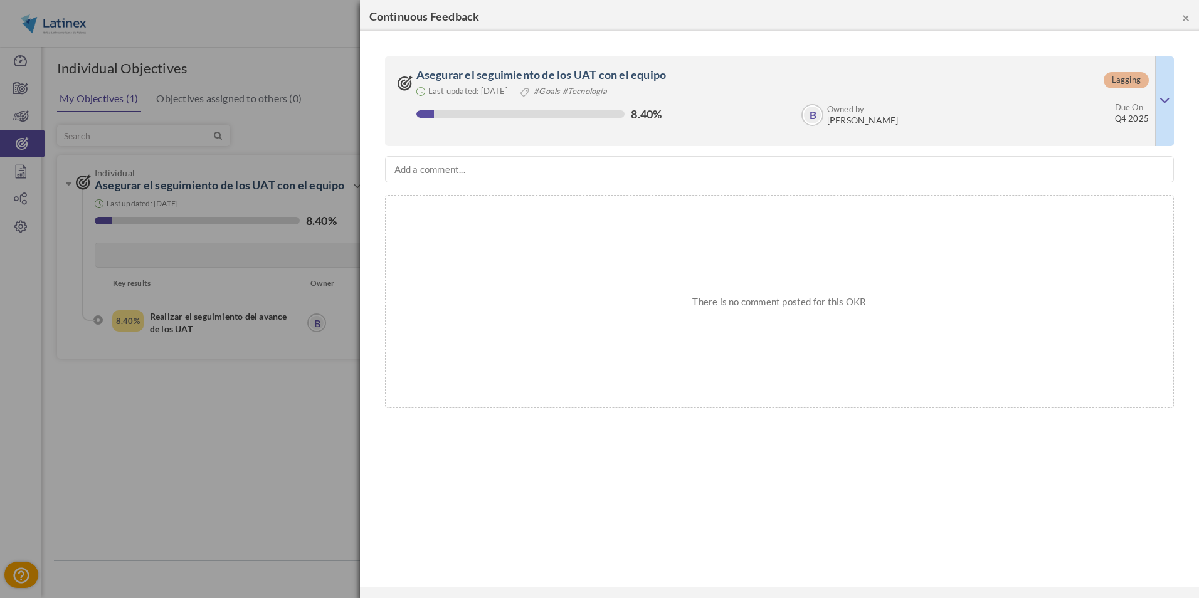 The image size is (1199, 598). I want to click on i: Tags, so click(525, 92).